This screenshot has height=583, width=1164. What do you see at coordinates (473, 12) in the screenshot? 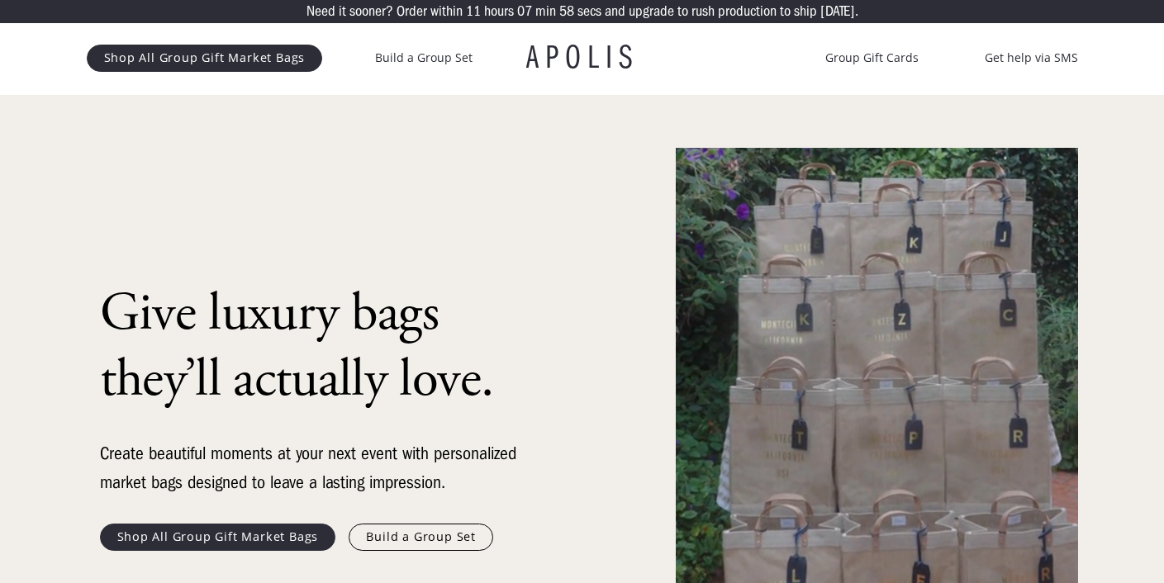
I see `p: 11` at bounding box center [473, 12].